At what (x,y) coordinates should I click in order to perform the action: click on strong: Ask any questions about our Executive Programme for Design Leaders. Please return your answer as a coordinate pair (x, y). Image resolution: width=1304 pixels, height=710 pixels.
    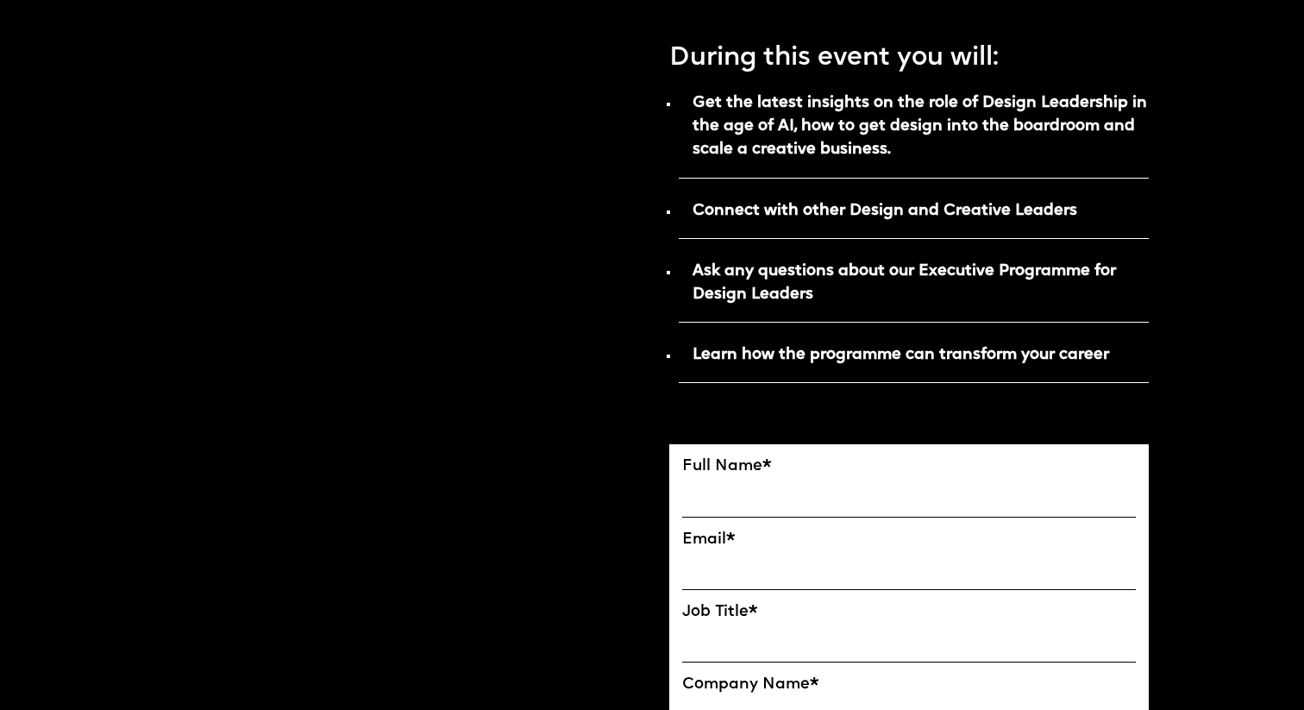
    Looking at the image, I should click on (904, 283).